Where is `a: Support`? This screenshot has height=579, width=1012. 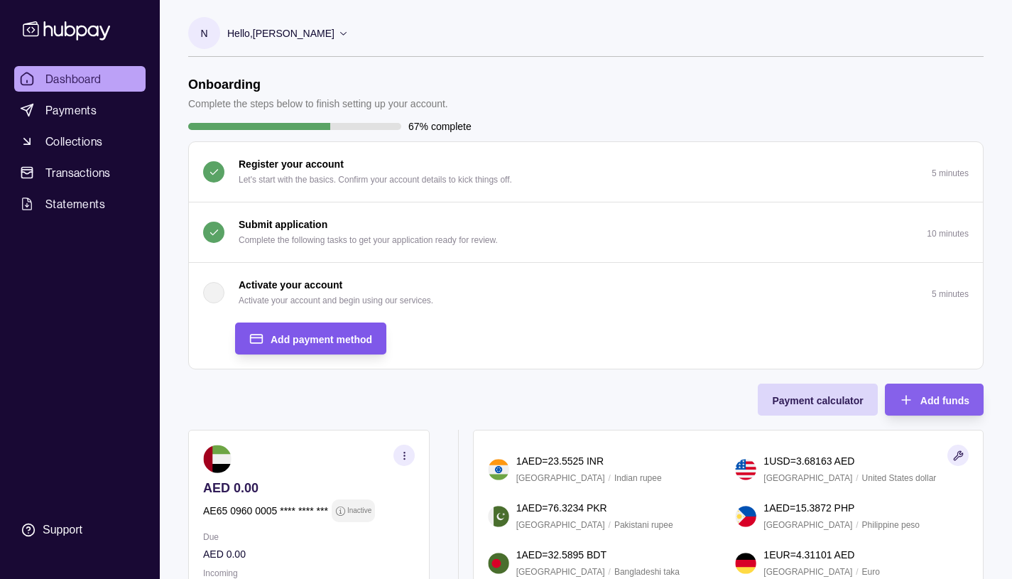
a: Support is located at coordinates (80, 530).